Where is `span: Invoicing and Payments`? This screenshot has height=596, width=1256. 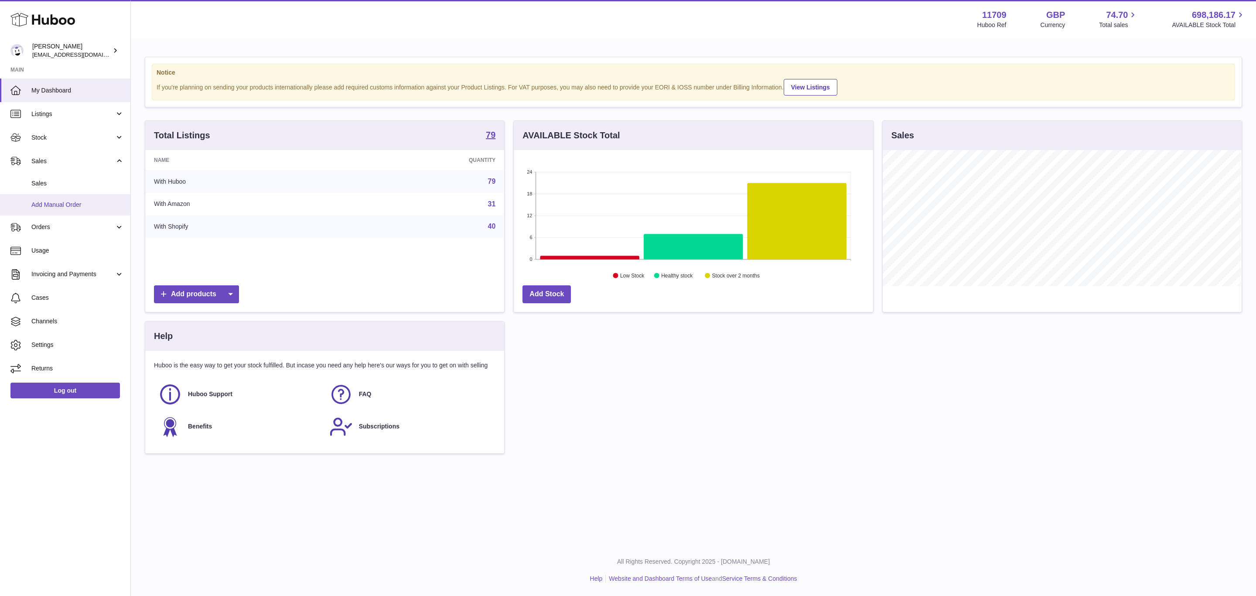 span: Invoicing and Payments is located at coordinates (73, 274).